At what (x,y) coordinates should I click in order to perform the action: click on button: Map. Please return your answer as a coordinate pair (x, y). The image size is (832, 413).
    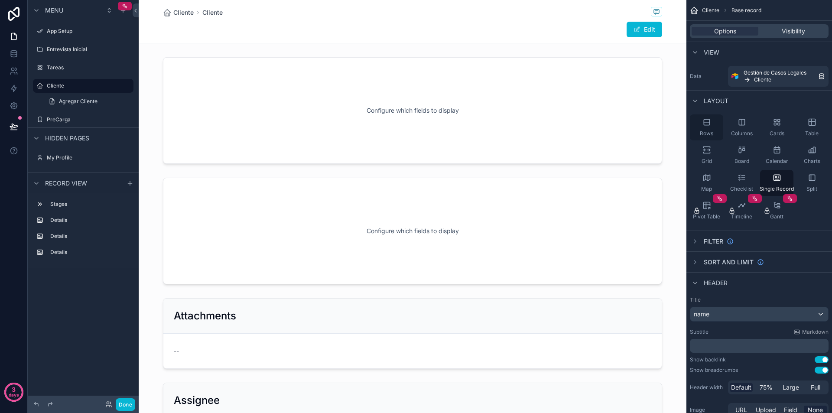
    Looking at the image, I should click on (707, 183).